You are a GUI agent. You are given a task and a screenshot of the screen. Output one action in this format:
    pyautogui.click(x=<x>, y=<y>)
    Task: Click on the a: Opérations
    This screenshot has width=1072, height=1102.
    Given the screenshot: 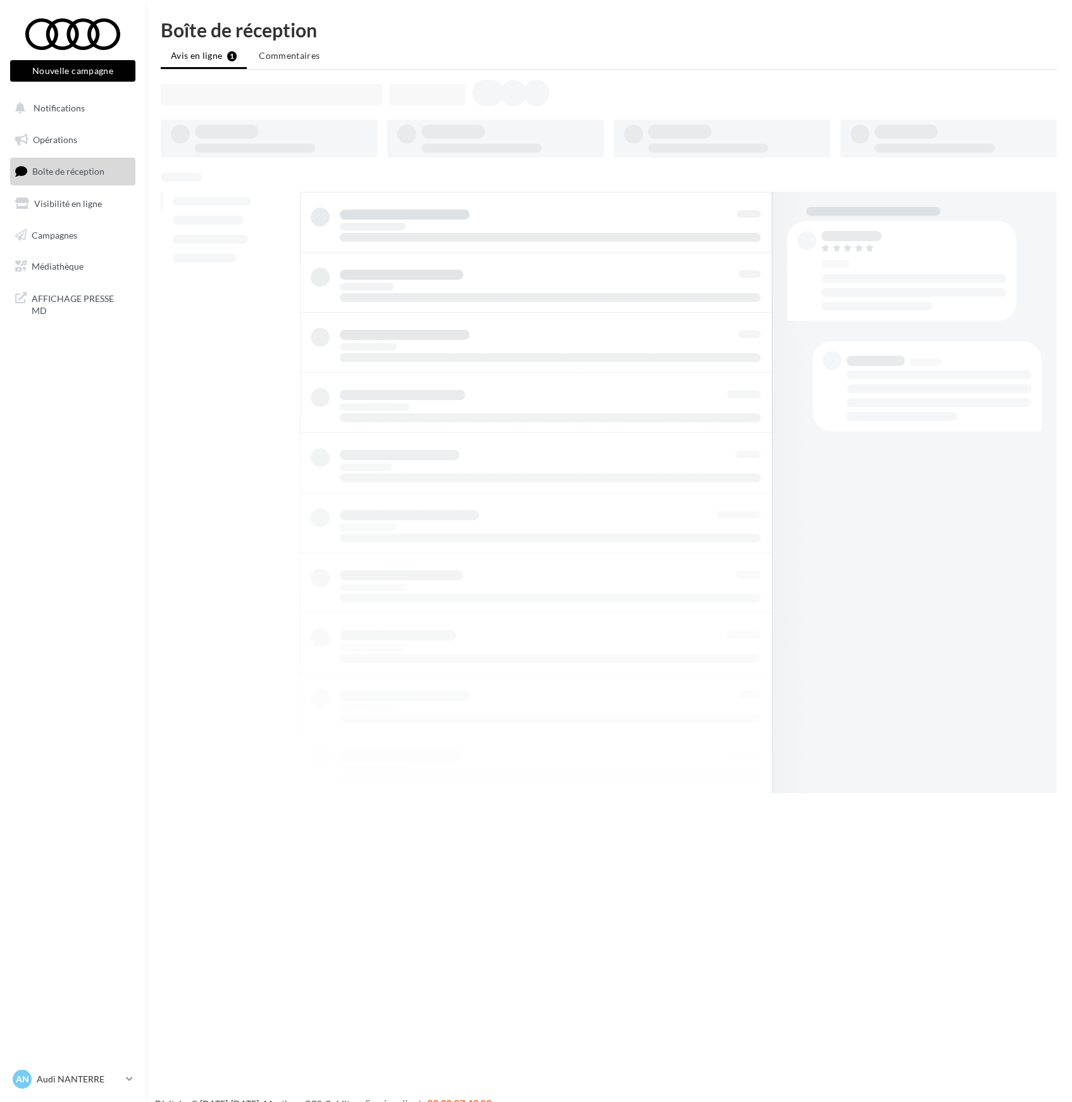 What is the action you would take?
    pyautogui.click(x=73, y=140)
    